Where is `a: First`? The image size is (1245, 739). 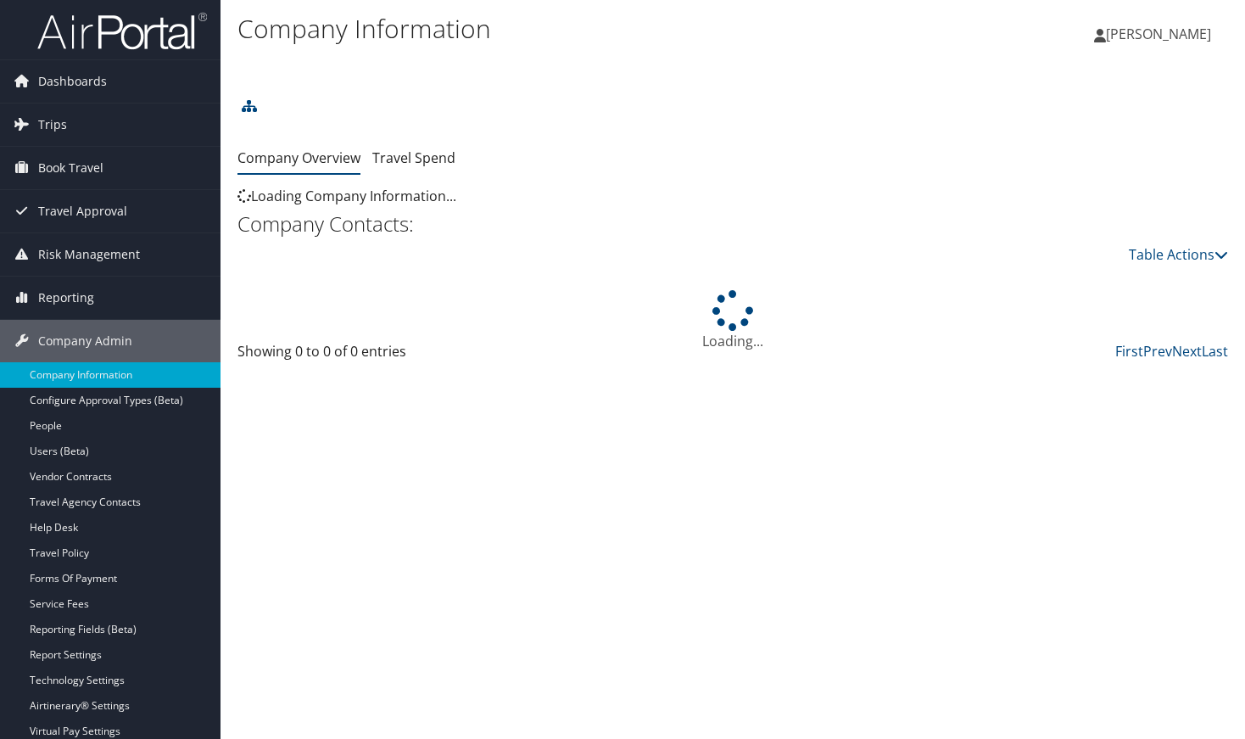 a: First is located at coordinates (1129, 351).